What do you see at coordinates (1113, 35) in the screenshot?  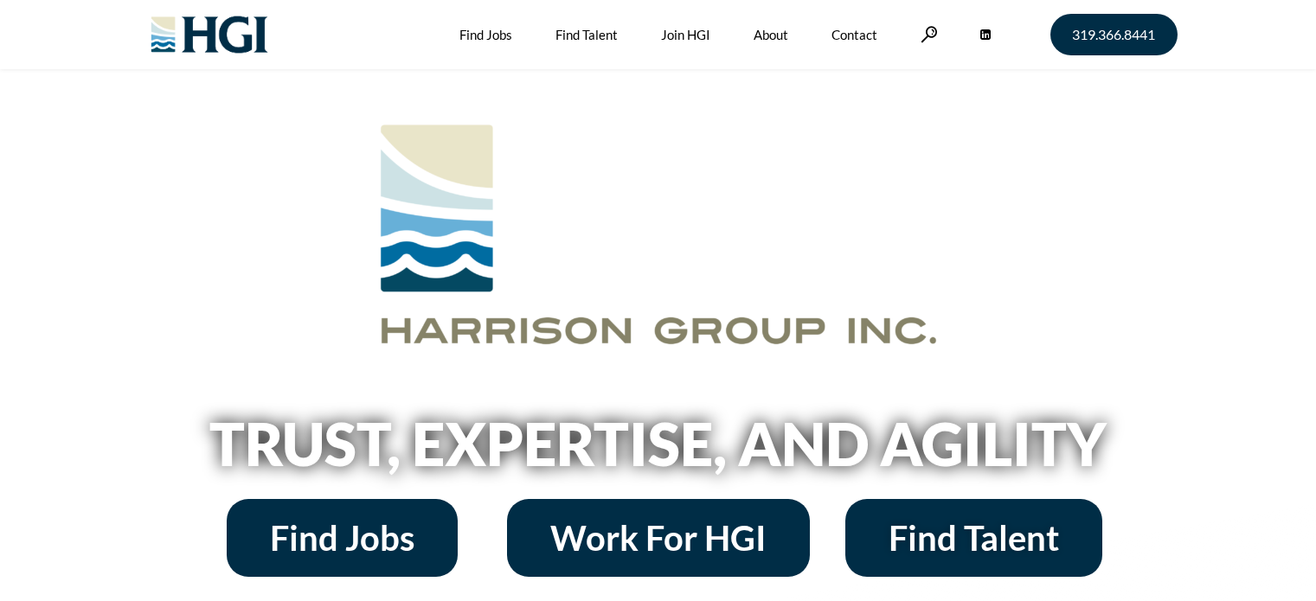 I see `a: 319.366.8441` at bounding box center [1113, 35].